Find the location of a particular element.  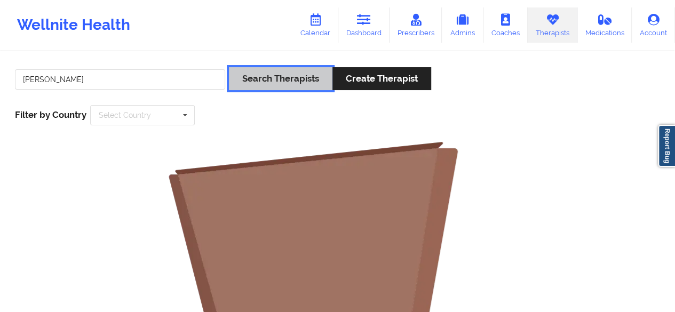

a: Calendar is located at coordinates (315, 25).